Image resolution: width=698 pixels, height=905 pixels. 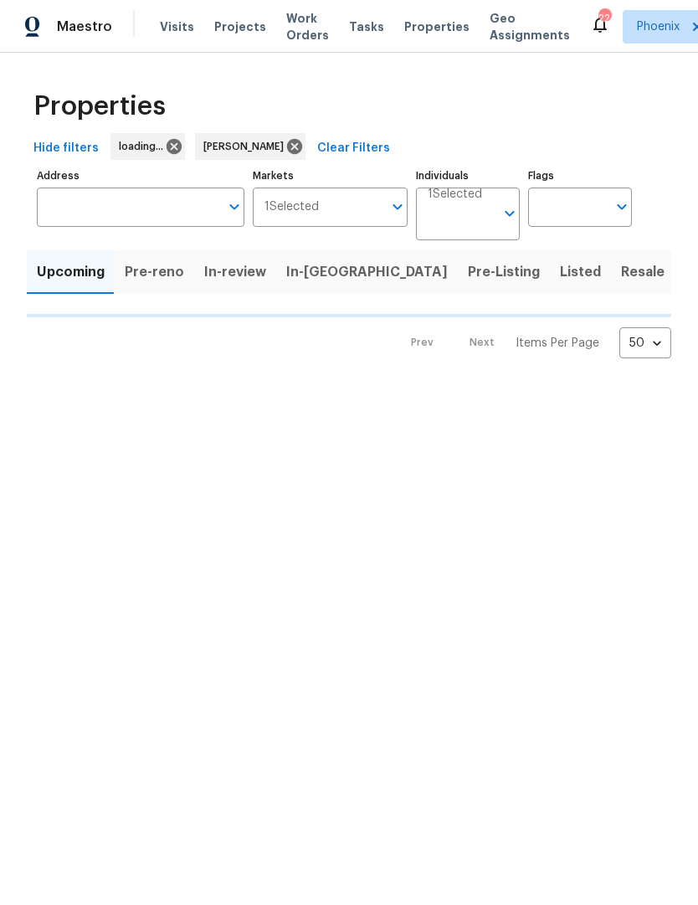 I want to click on span: Geo Assignments, so click(x=530, y=27).